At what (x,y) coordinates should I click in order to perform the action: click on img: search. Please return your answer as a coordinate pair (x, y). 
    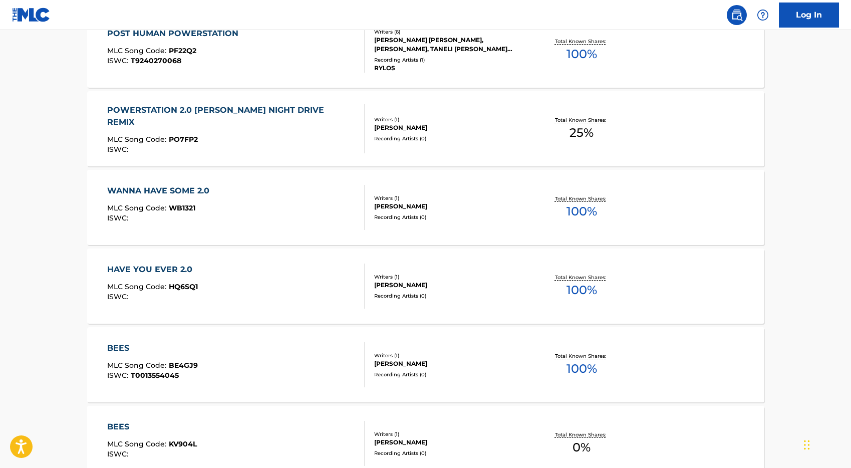
    Looking at the image, I should click on (736, 15).